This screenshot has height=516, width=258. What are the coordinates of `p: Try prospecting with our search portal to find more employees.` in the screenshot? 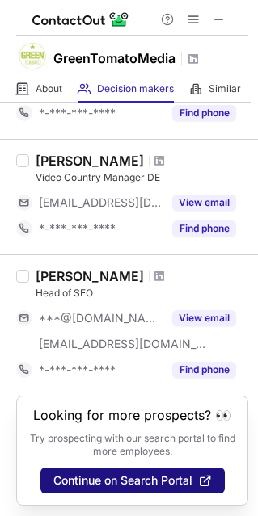 It's located at (132, 445).